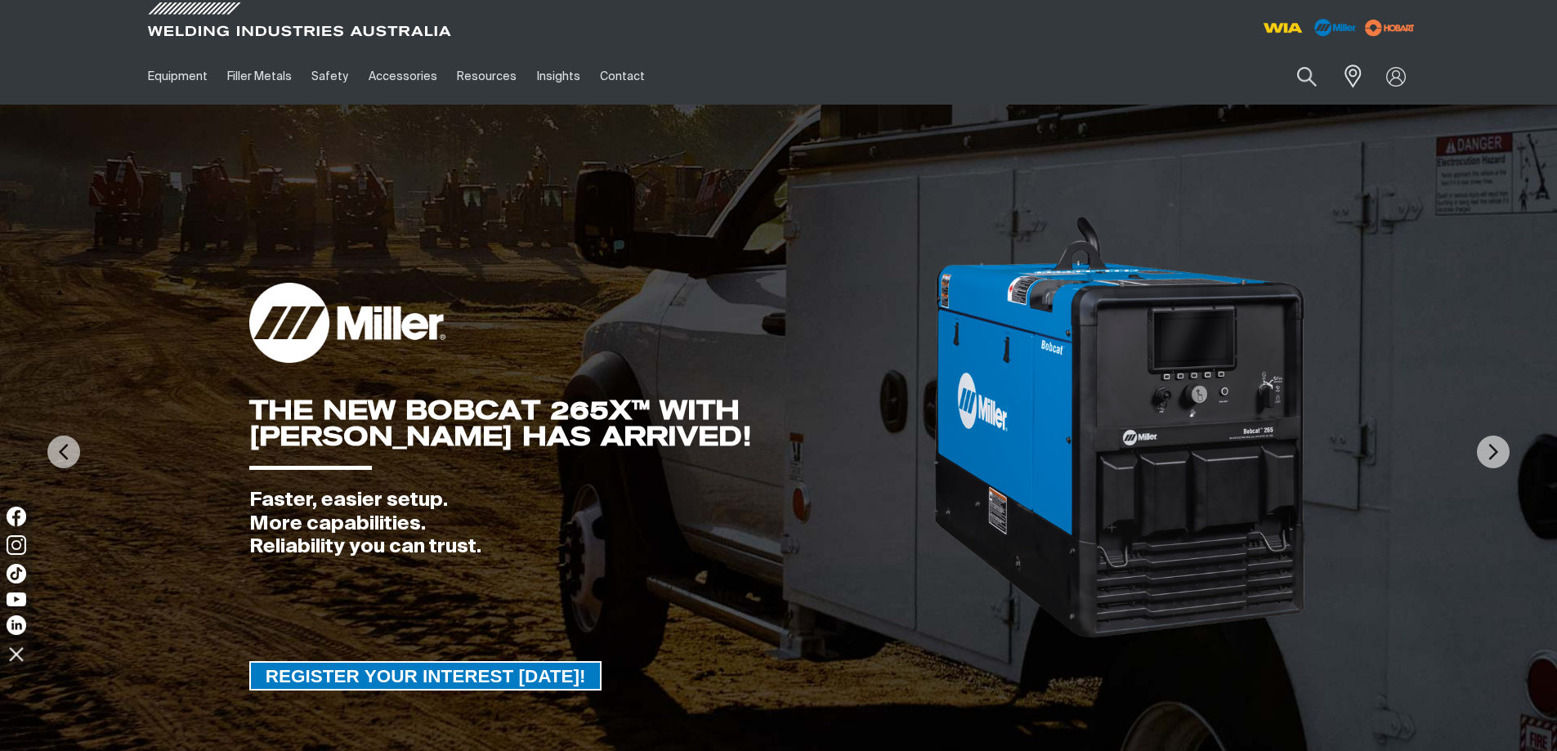  Describe the element at coordinates (16, 654) in the screenshot. I see `img: hide socials` at that location.